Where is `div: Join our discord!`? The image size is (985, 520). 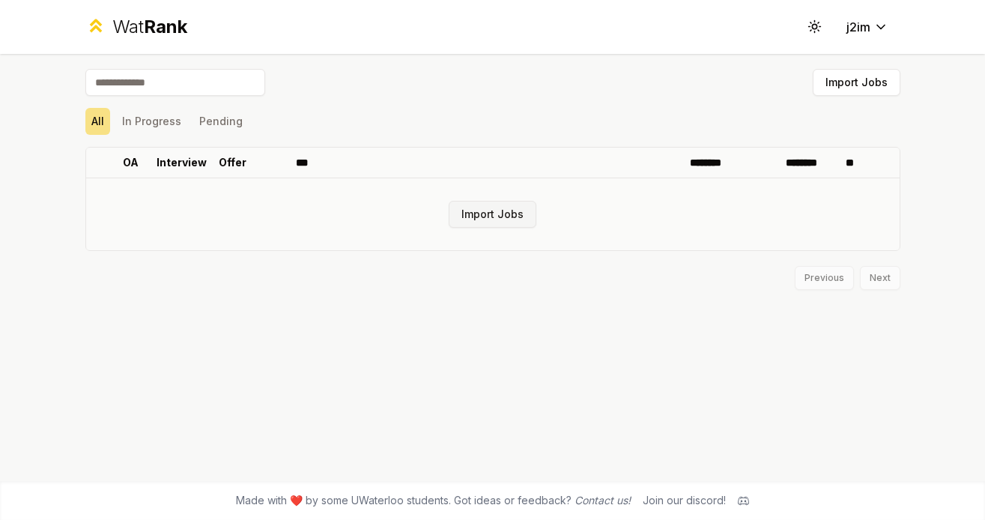
div: Join our discord! is located at coordinates (684, 500).